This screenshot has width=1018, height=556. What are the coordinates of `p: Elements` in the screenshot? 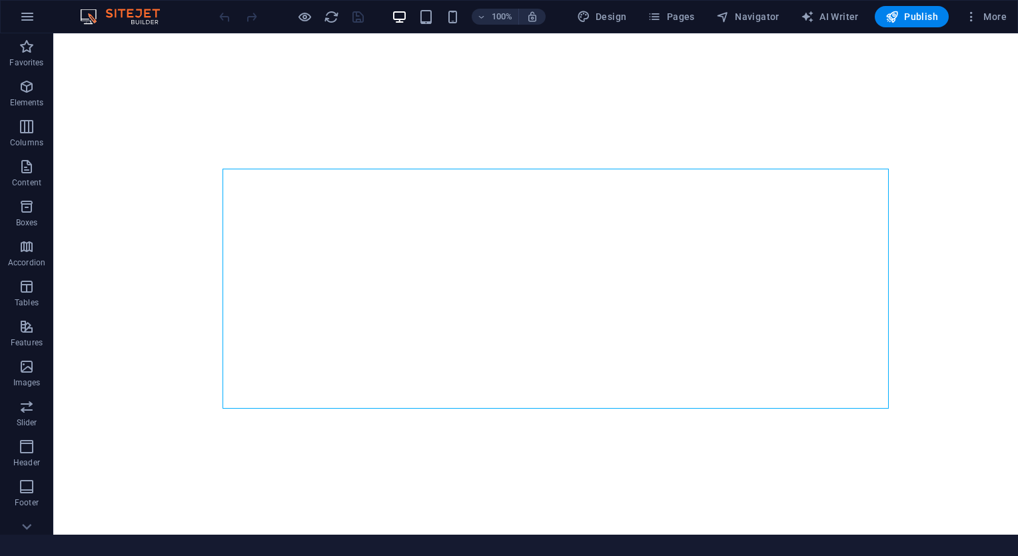 It's located at (27, 103).